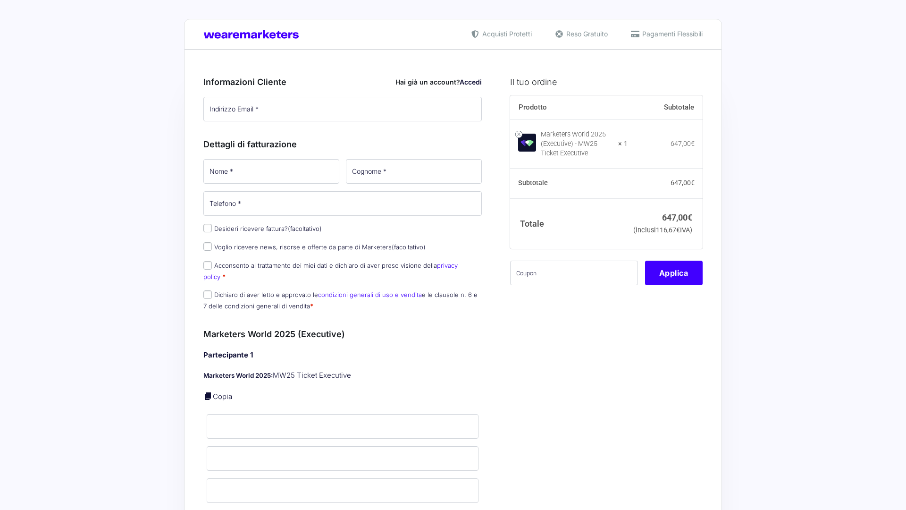 The width and height of the screenshot is (906, 510). What do you see at coordinates (370, 295) in the screenshot?
I see `a: condizioni generali di uso e vendita` at bounding box center [370, 295].